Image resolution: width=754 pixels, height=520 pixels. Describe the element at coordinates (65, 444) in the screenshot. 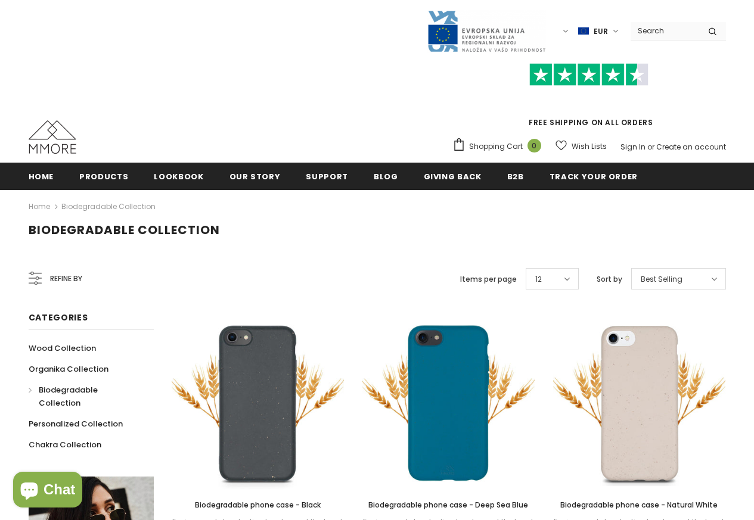

I see `span: Chakra Collection` at that location.